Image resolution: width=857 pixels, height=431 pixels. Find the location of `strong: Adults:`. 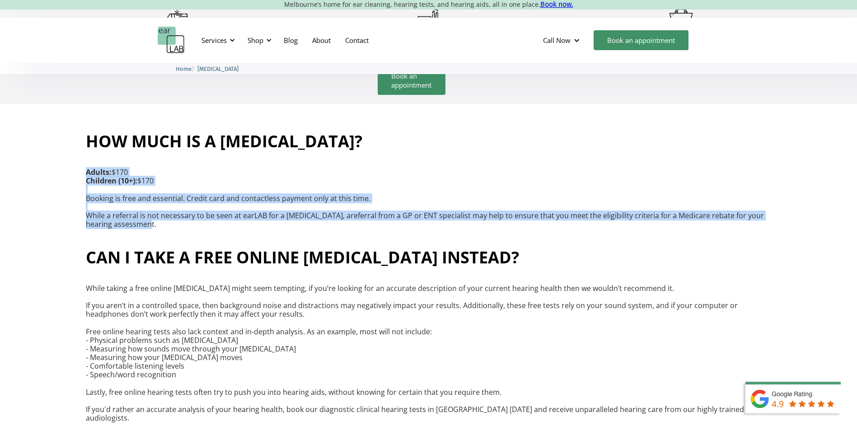

strong: Adults: is located at coordinates (98, 172).